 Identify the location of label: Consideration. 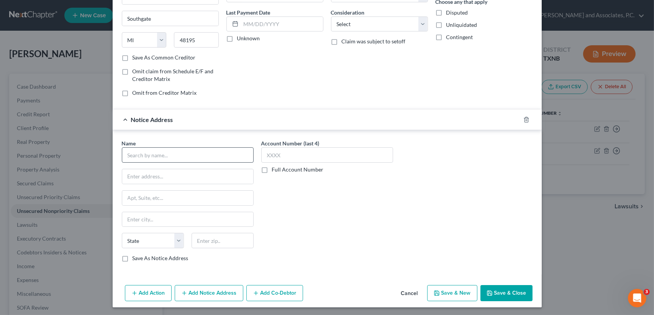
(348, 12).